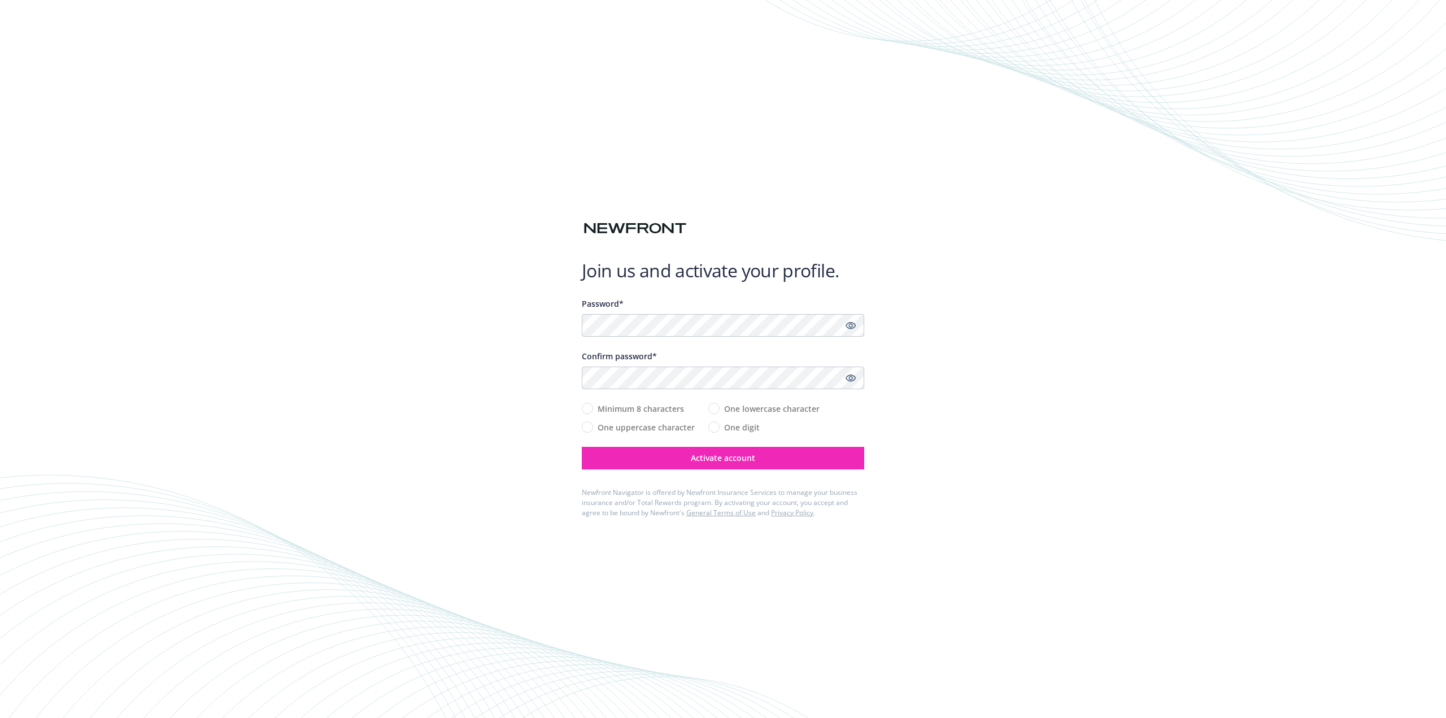  I want to click on img: Newfront logo, so click(635, 228).